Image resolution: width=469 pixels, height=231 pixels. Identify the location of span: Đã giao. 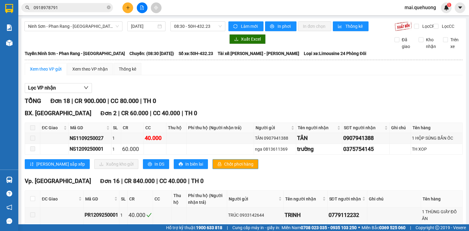
(407, 43).